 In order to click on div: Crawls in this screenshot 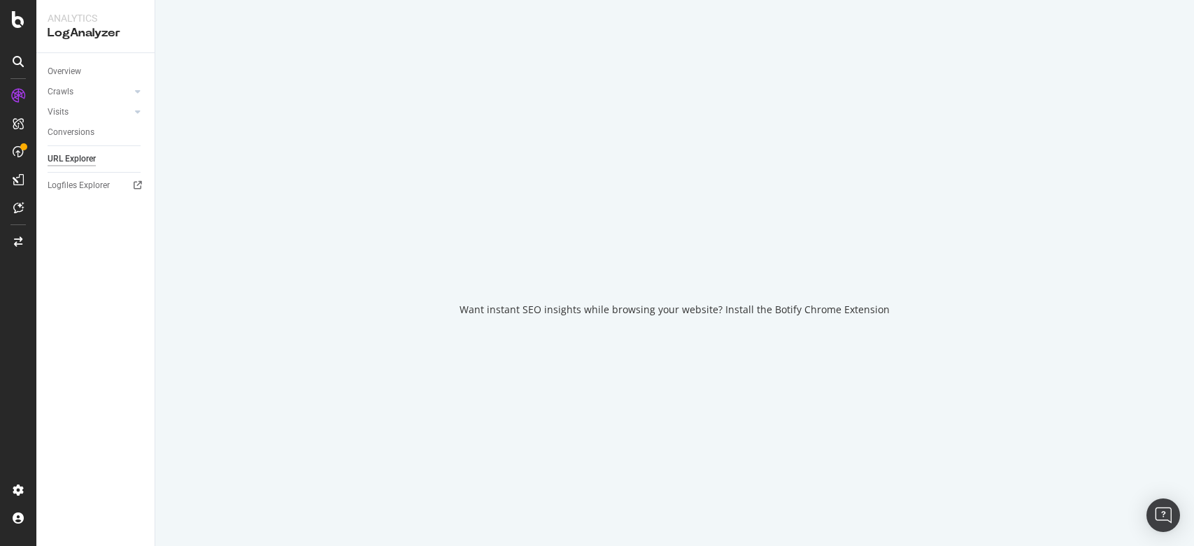, I will do `click(60, 92)`.